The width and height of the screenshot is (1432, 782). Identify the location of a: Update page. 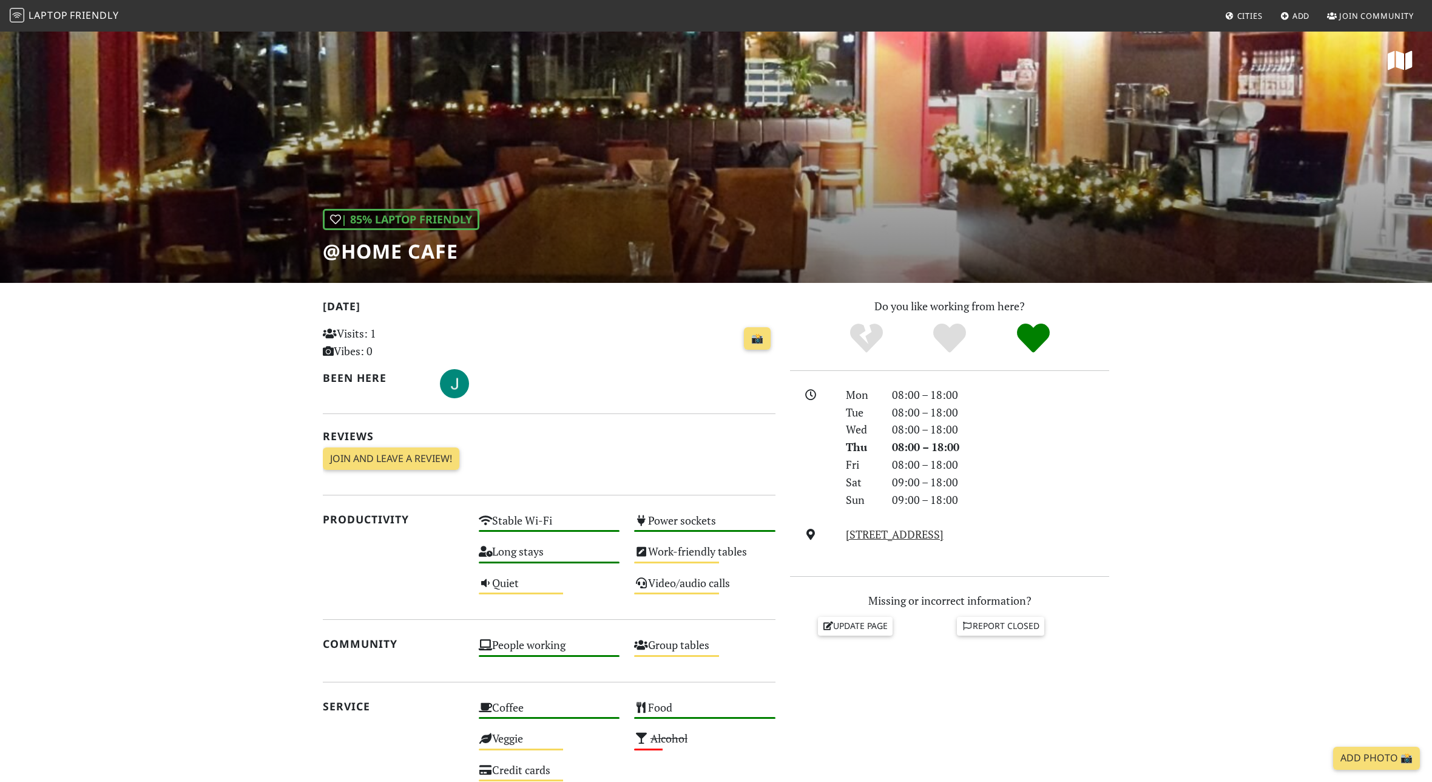
(856, 626).